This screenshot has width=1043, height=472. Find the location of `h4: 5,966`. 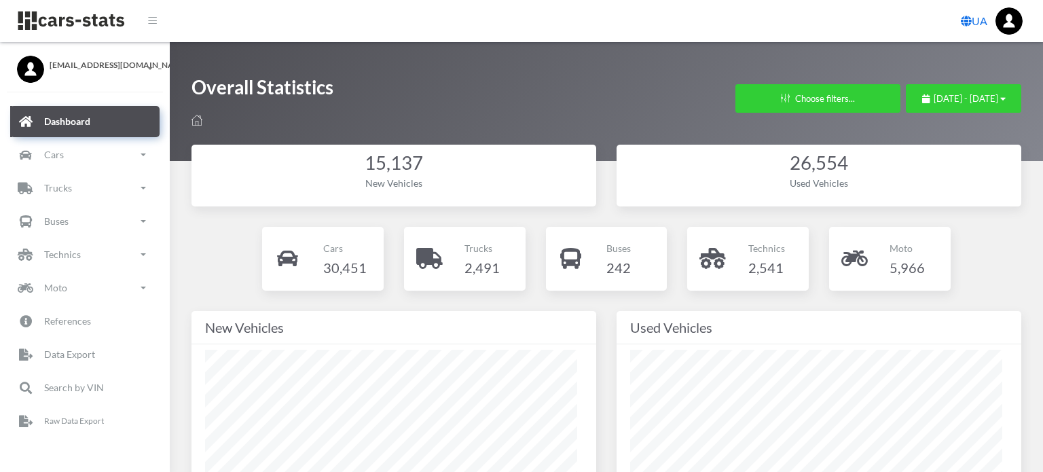

h4: 5,966 is located at coordinates (907, 267).